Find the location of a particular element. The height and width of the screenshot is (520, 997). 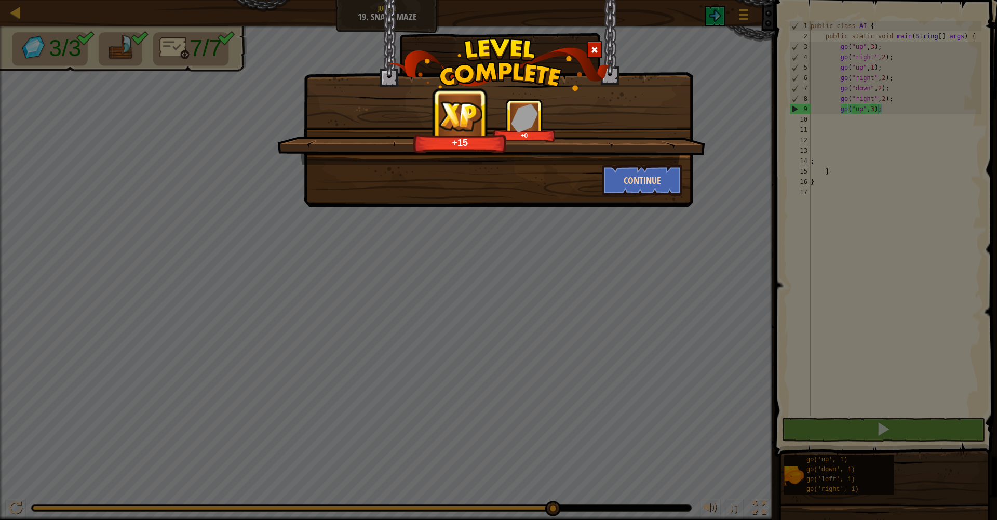

button: Continue is located at coordinates (643, 180).